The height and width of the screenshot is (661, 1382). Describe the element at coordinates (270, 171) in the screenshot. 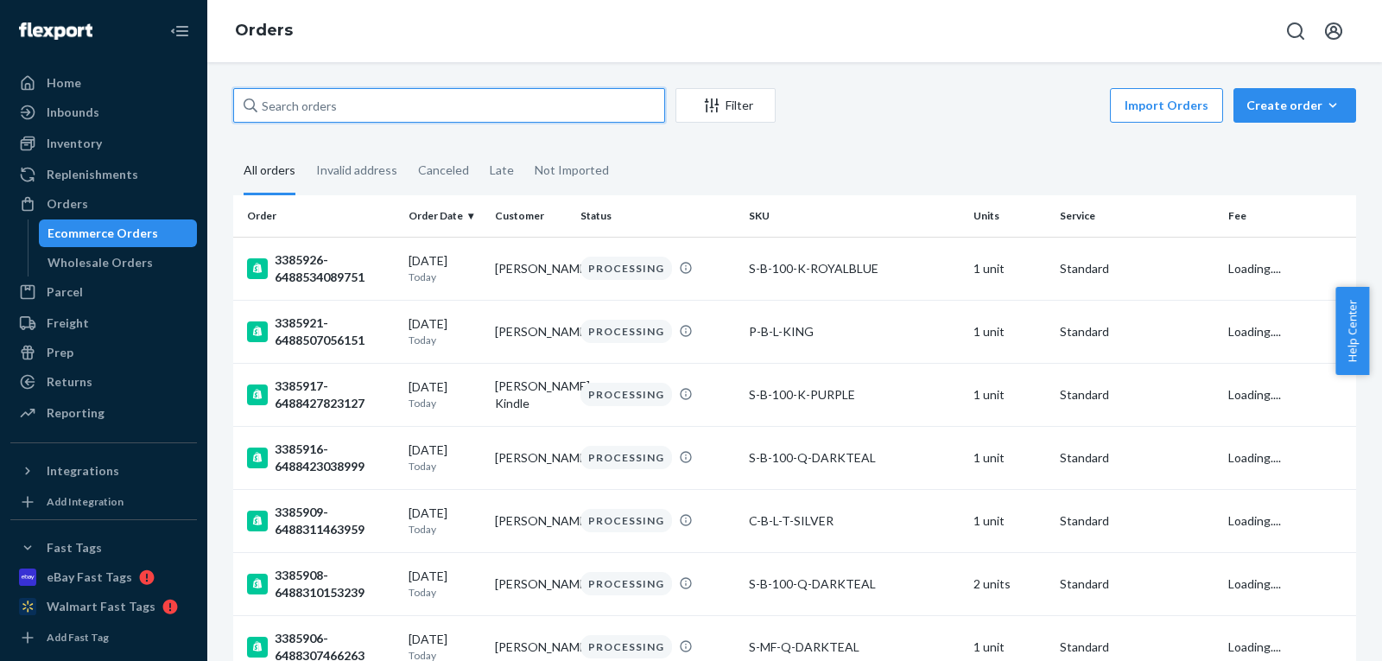

I see `div: All orders` at that location.